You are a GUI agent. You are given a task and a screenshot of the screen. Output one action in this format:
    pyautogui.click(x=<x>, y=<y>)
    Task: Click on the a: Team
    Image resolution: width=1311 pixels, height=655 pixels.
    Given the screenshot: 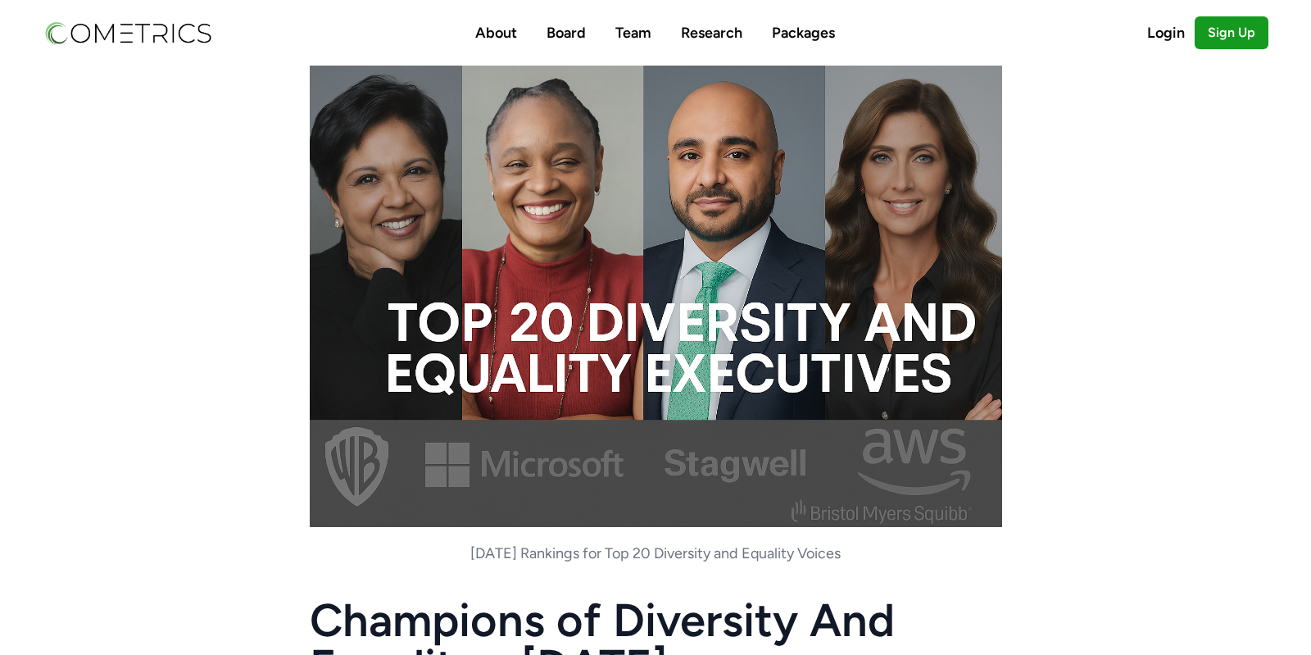 What is the action you would take?
    pyautogui.click(x=633, y=33)
    